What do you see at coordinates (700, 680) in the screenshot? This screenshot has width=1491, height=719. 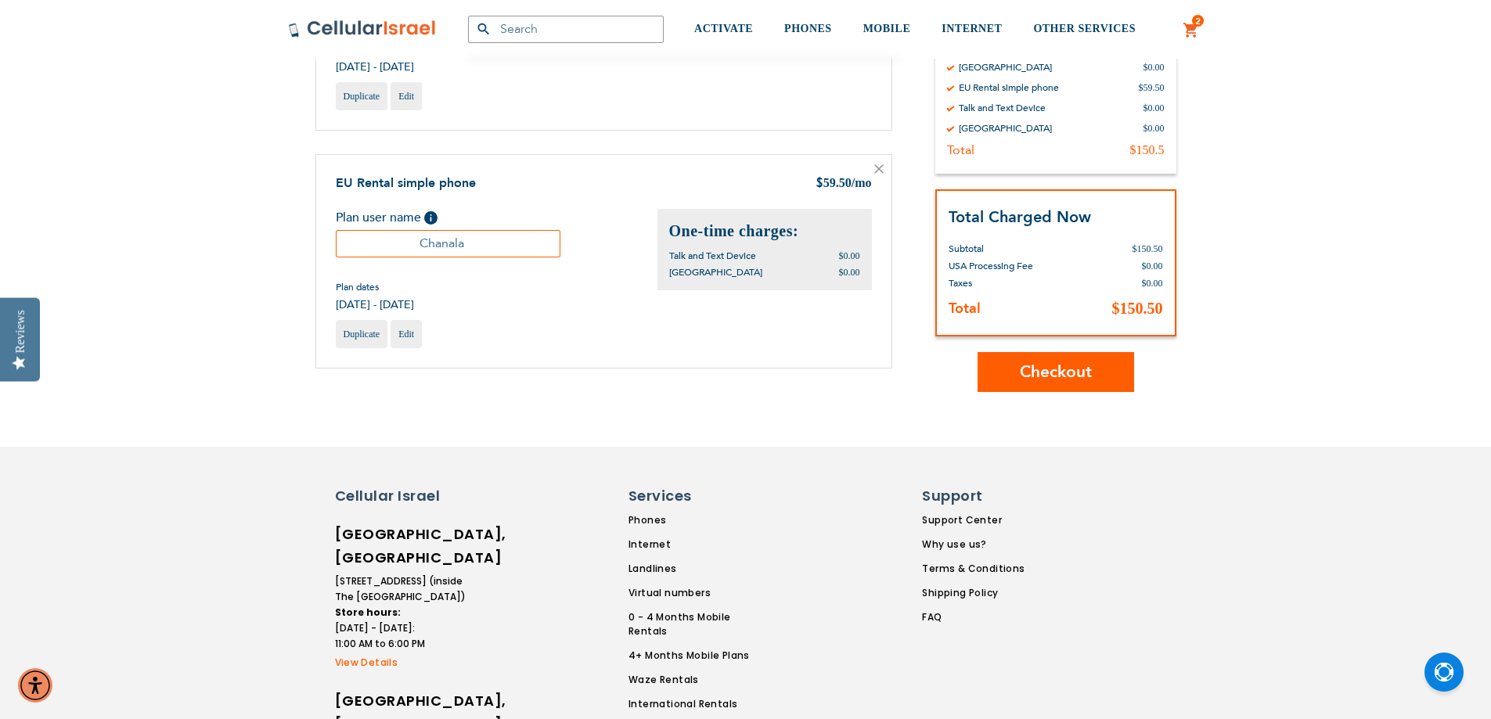 I see `a: Waze Rentals` at bounding box center [700, 680].